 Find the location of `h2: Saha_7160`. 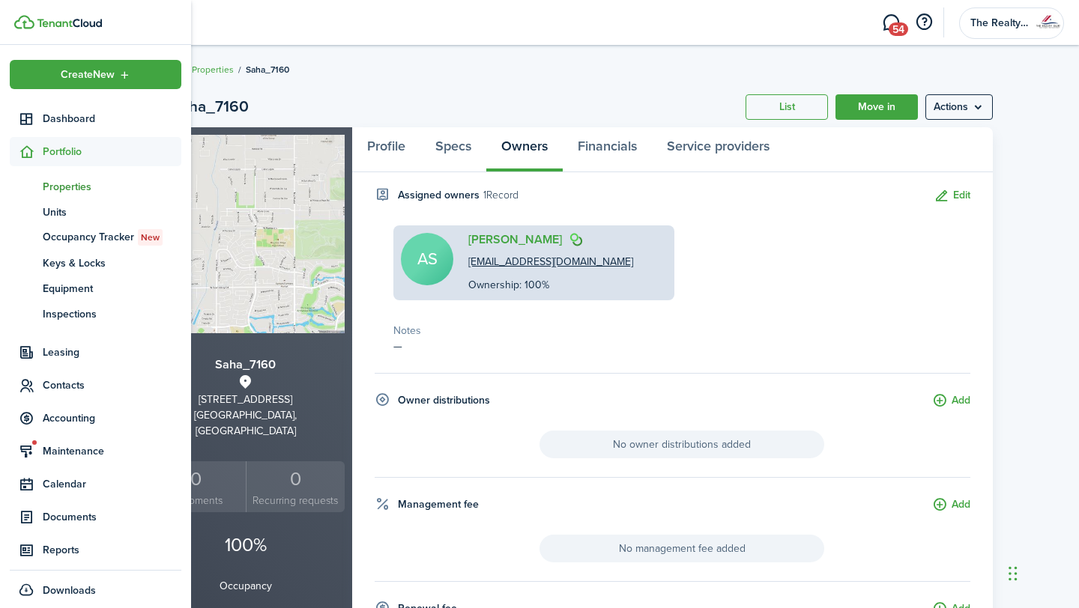

h2: Saha_7160 is located at coordinates (210, 107).